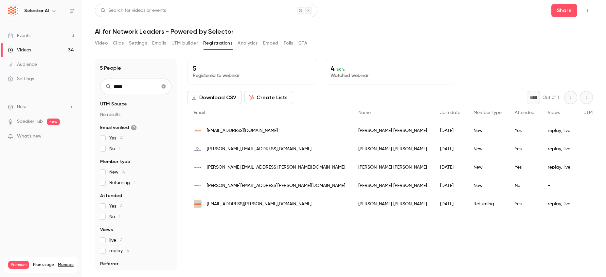  What do you see at coordinates (525, 186) in the screenshot?
I see `div: No` at bounding box center [525, 186].